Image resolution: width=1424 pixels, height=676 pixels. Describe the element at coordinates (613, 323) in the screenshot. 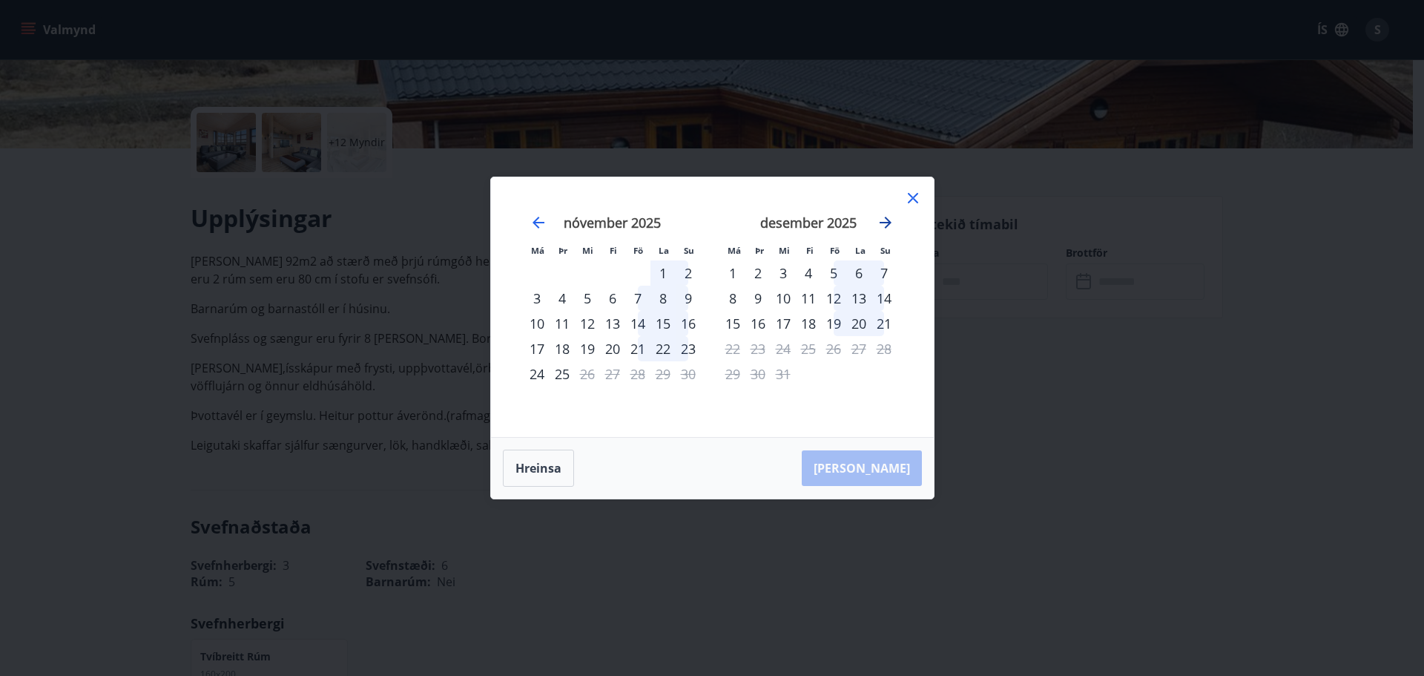

I see `td: Choose fimmtudagur, 13. nóvember 2025 as your check-in date. It’s available.` at that location.